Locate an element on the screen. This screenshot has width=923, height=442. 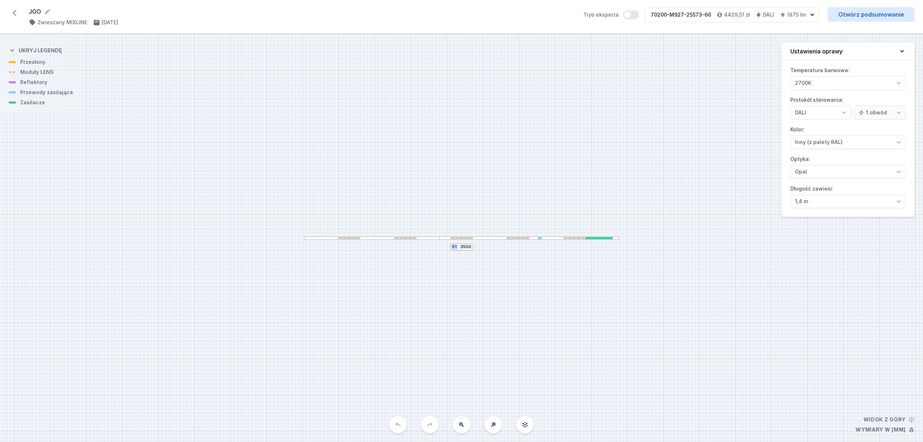
h4: DALI is located at coordinates (768, 15).